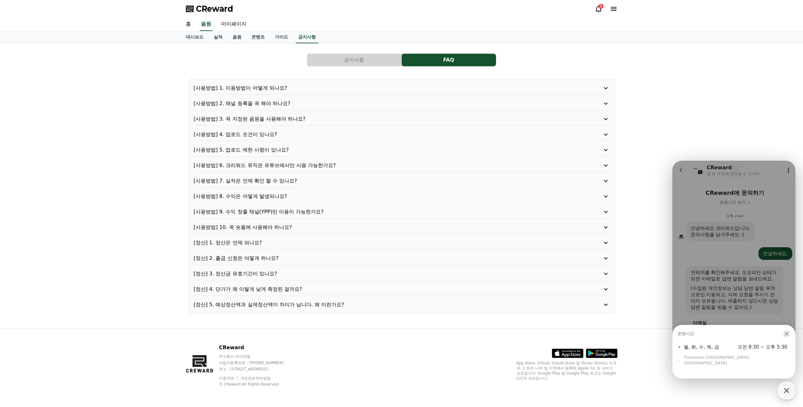  Describe the element at coordinates (385, 258) in the screenshot. I see `p: [정산] 2. 출금 신청은 어떻게 하나요?` at that location.